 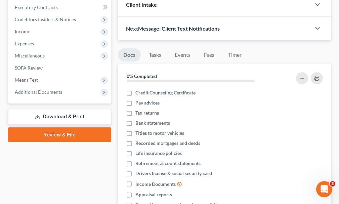 I want to click on a: Events, so click(x=182, y=55).